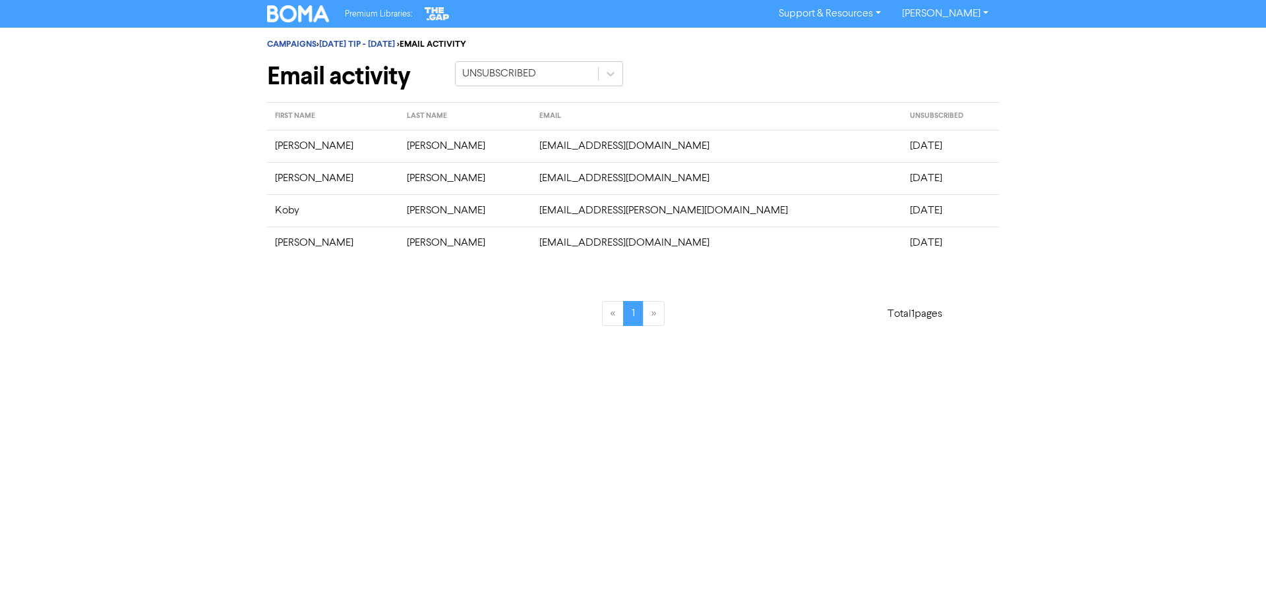 The width and height of the screenshot is (1266, 600). I want to click on td: Koby, so click(333, 210).